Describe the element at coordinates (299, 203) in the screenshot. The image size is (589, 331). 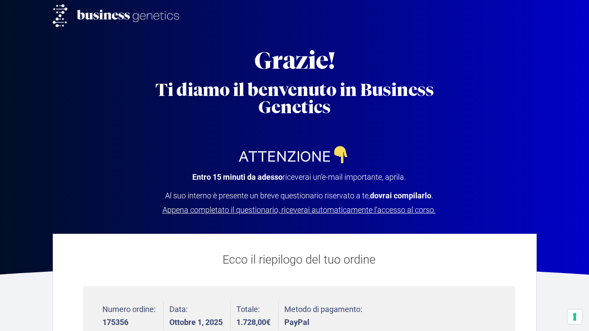
I see `p: Al suo interno è presente un breve questionario riservato a te, .` at that location.